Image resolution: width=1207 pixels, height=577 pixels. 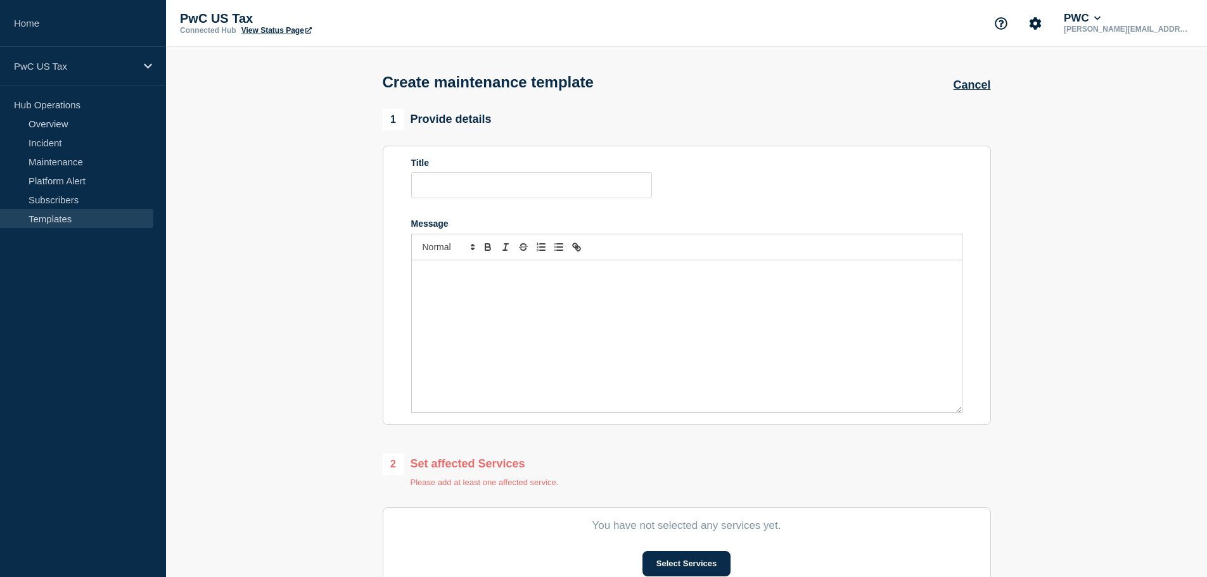 I want to click on button: Toggle ordered list, so click(x=541, y=247).